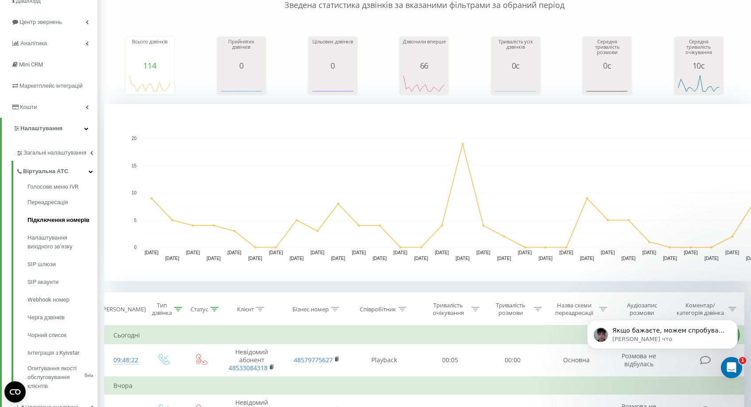 The image size is (751, 407). Describe the element at coordinates (62, 300) in the screenshot. I see `a: Webhook номер` at that location.